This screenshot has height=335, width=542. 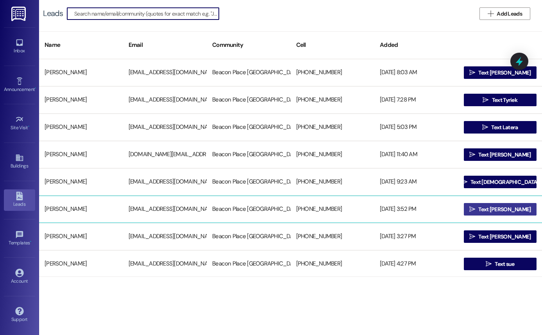 I want to click on a: Inbox, so click(x=20, y=46).